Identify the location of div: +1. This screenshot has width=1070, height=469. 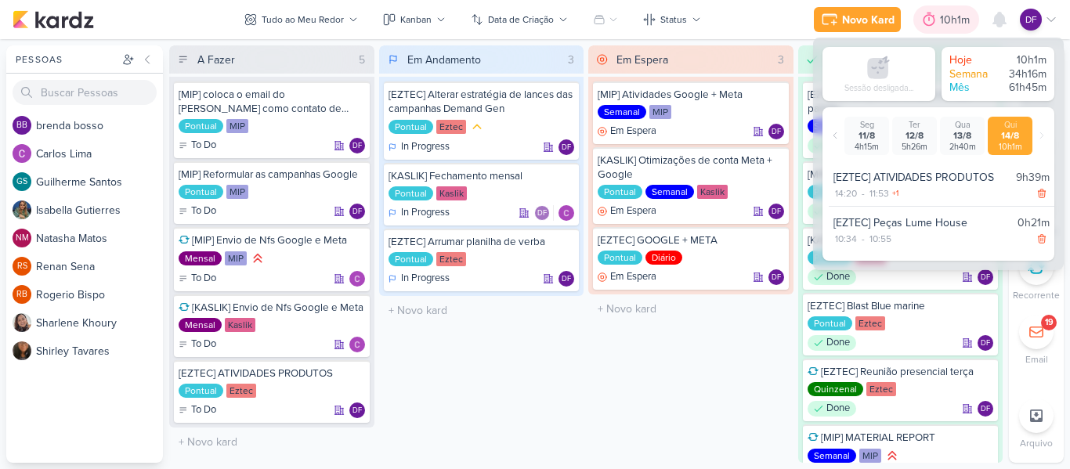
(894, 193).